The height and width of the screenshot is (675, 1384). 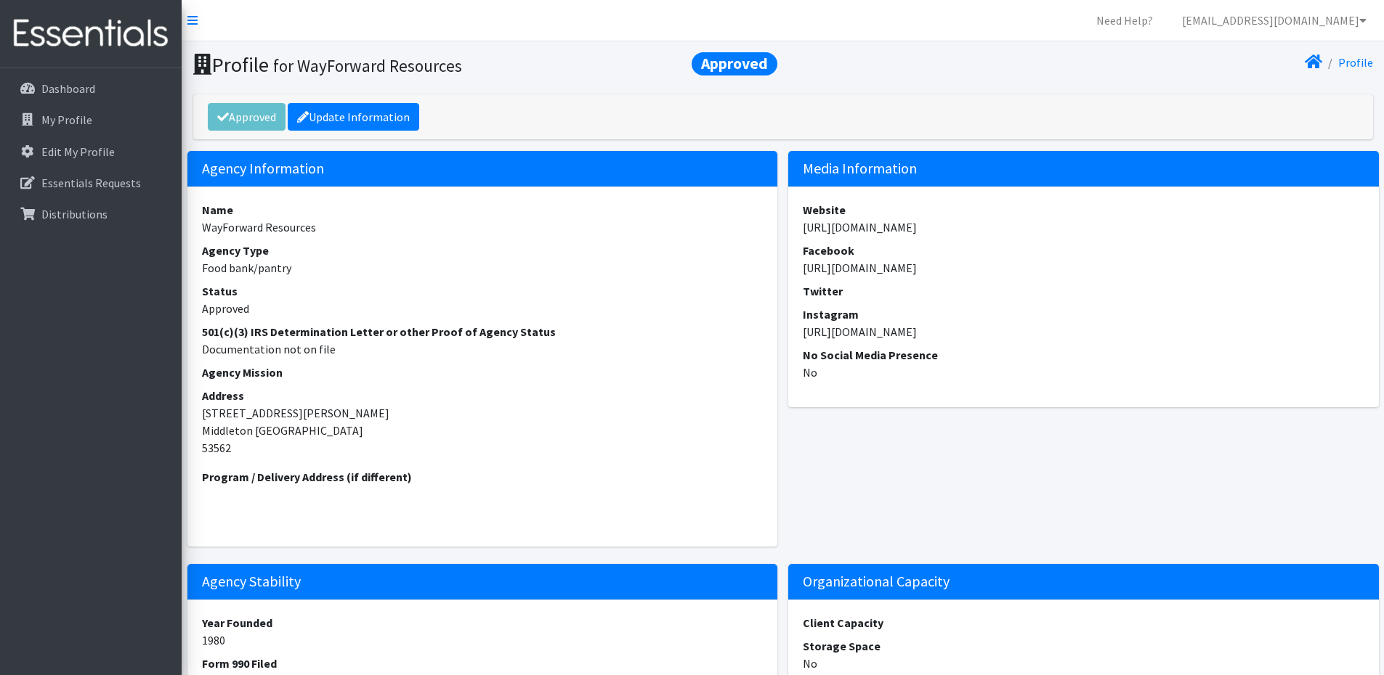 I want to click on h5: Media Information, so click(x=1083, y=169).